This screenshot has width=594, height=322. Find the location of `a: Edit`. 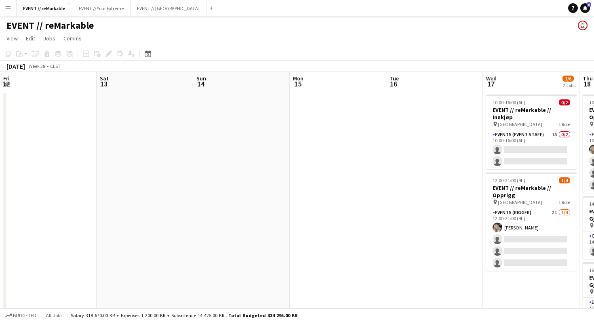

a: Edit is located at coordinates (30, 38).